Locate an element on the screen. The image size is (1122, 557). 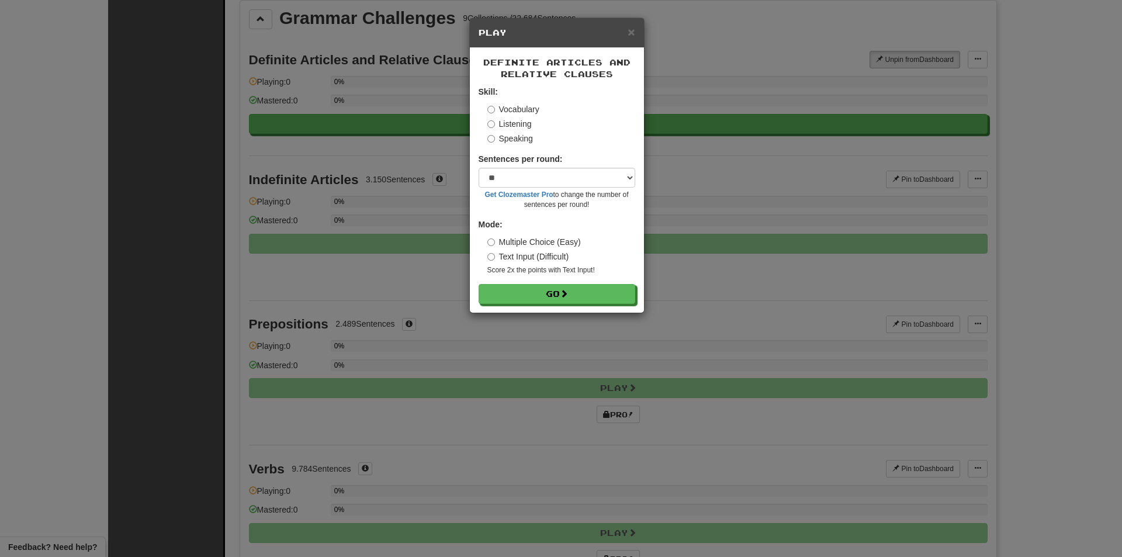
label: Speaking is located at coordinates (510, 138).